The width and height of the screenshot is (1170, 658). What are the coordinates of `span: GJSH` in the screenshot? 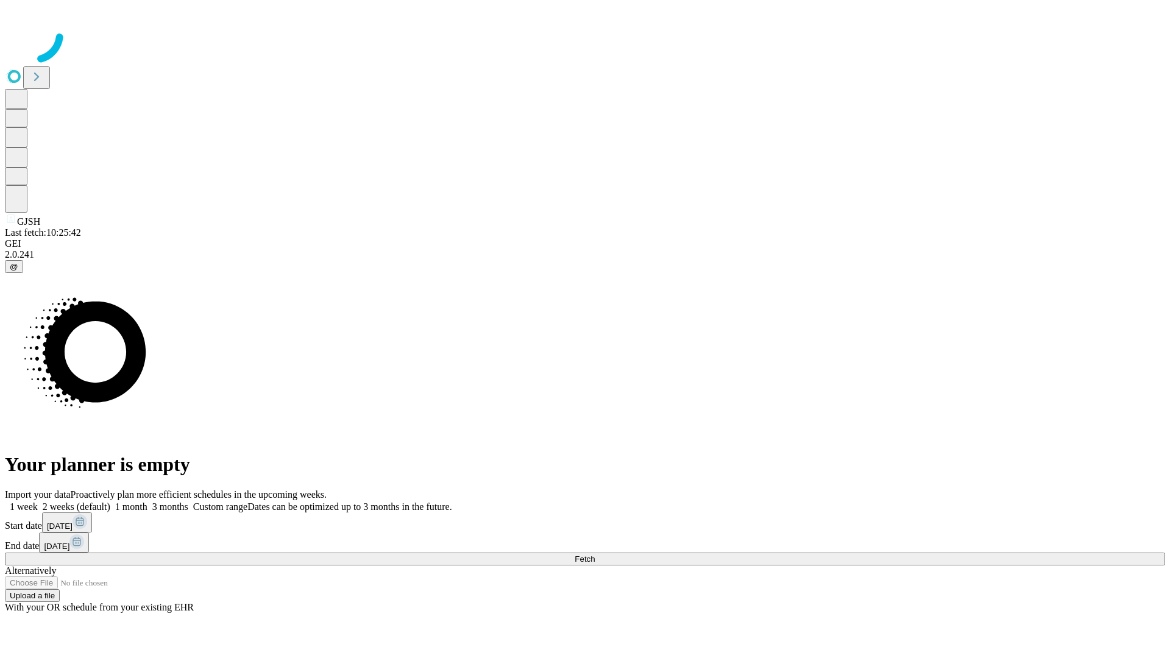 It's located at (29, 221).